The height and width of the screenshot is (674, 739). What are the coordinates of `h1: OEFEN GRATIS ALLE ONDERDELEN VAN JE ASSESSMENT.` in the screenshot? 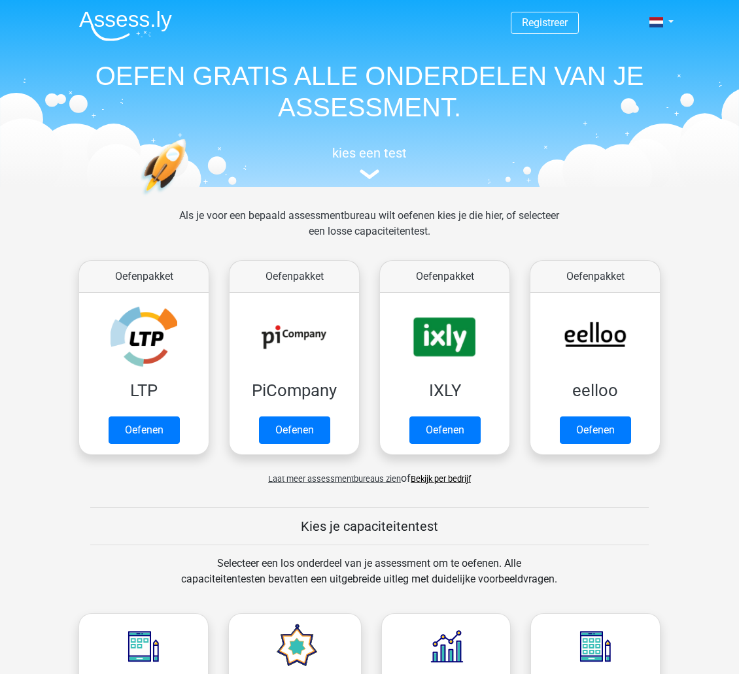 It's located at (370, 92).